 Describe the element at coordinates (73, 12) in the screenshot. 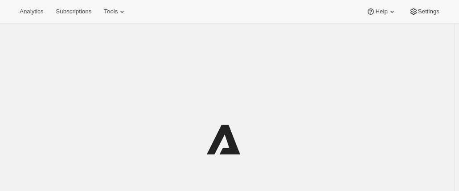

I see `button: Subscriptions` at that location.